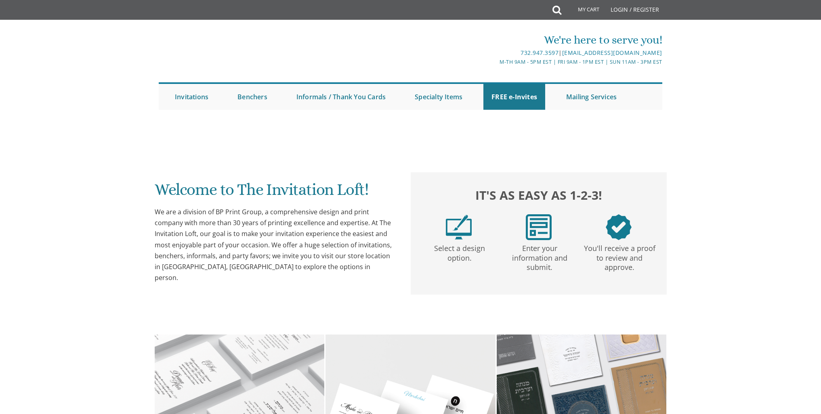 Image resolution: width=821 pixels, height=414 pixels. What do you see at coordinates (582, 11) in the screenshot?
I see `a: My Cart` at bounding box center [582, 11].